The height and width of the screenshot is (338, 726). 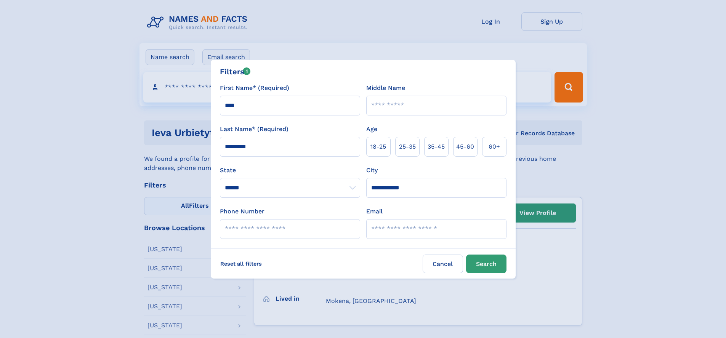 What do you see at coordinates (443, 264) in the screenshot?
I see `label: Cancel` at bounding box center [443, 264].